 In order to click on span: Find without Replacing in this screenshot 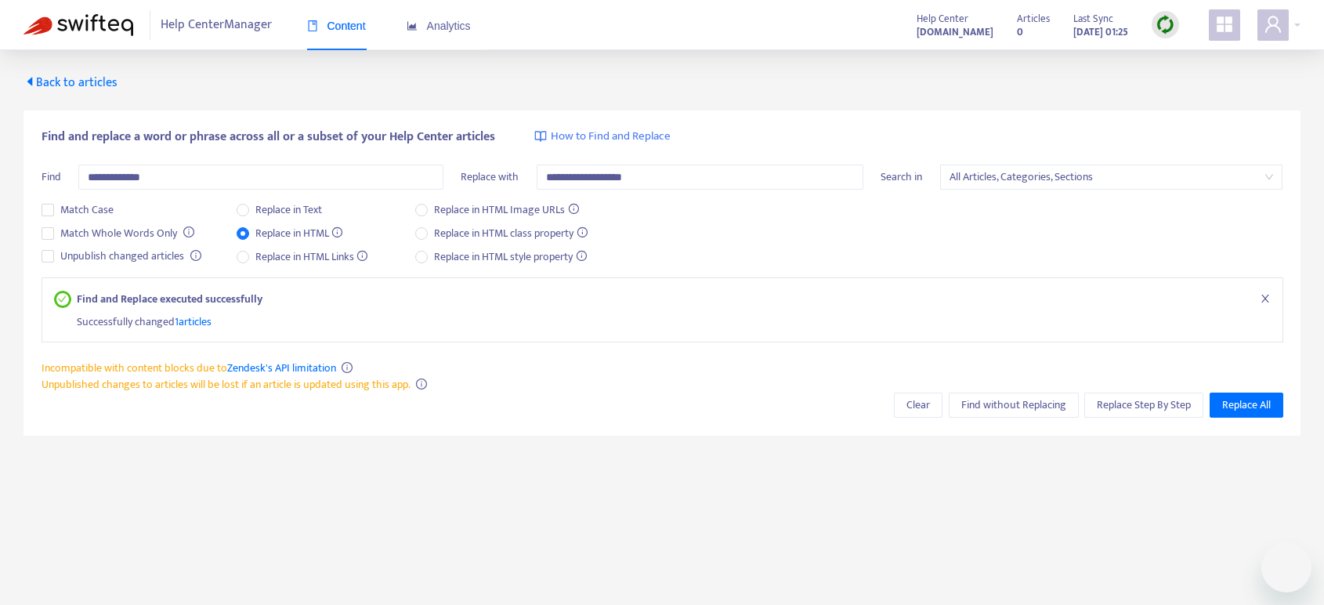, I will do `click(1014, 405)`.